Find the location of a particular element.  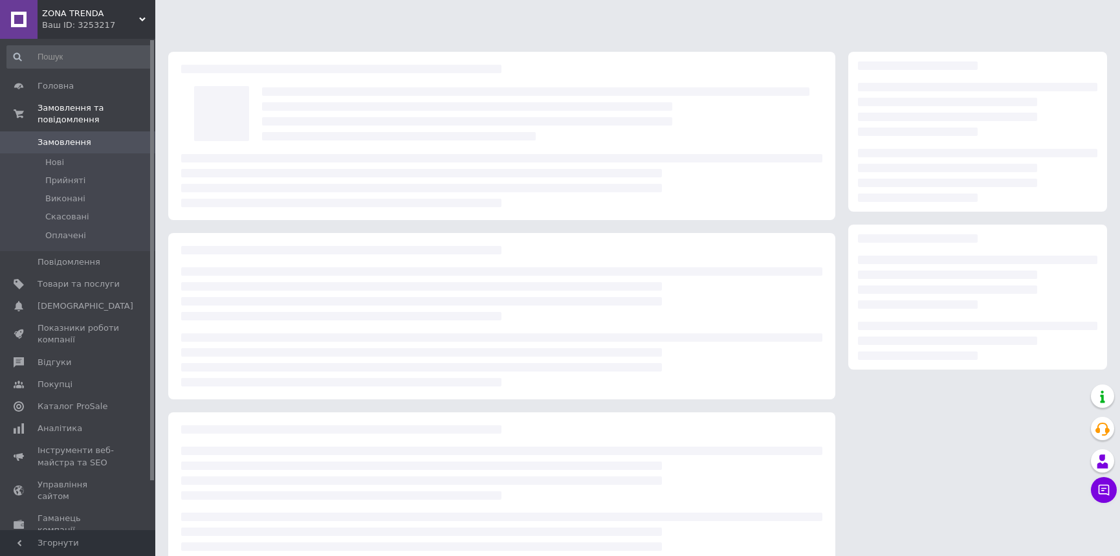

span: Повідомлення is located at coordinates (69, 262).